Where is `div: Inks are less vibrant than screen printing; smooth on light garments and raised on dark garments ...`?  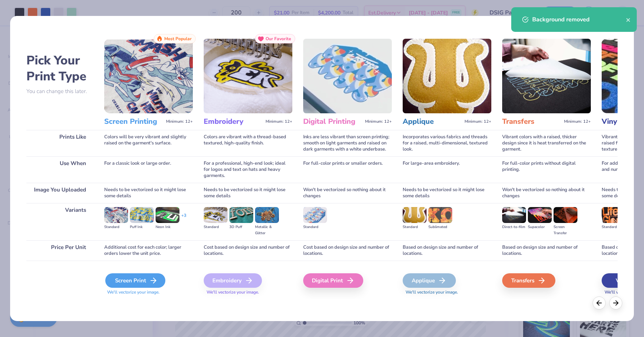 div: Inks are less vibrant than screen printing; smooth on light garments and raised on dark garments ... is located at coordinates (347, 143).